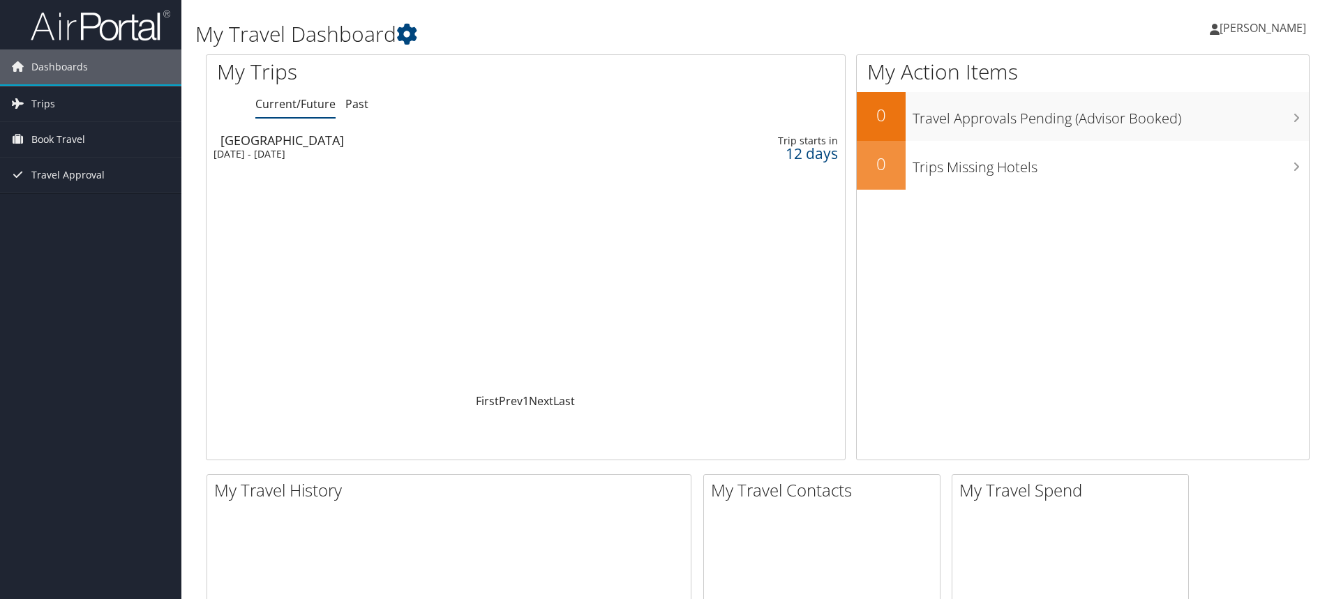 The image size is (1334, 599). What do you see at coordinates (1082, 116) in the screenshot?
I see `a: 0Travel Approvals Pending (Advisor Booked)` at bounding box center [1082, 116].